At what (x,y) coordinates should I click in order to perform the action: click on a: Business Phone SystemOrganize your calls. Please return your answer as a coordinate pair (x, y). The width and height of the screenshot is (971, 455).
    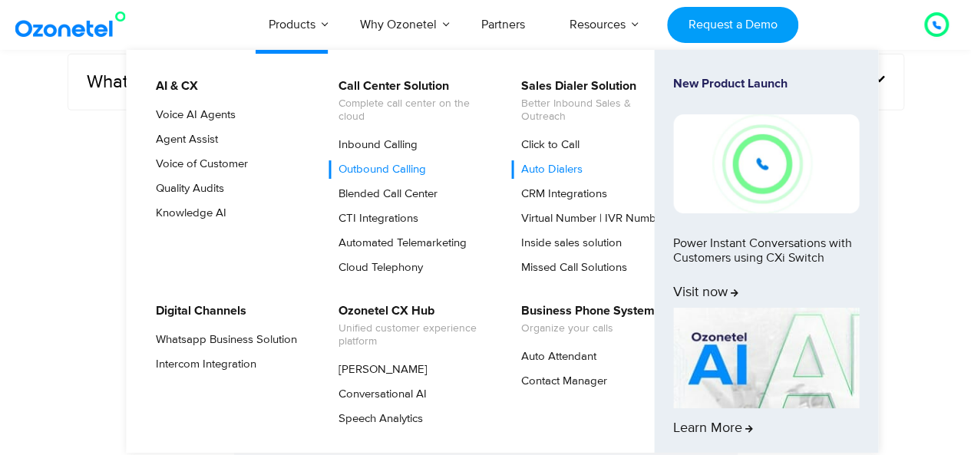
    Looking at the image, I should click on (584, 319).